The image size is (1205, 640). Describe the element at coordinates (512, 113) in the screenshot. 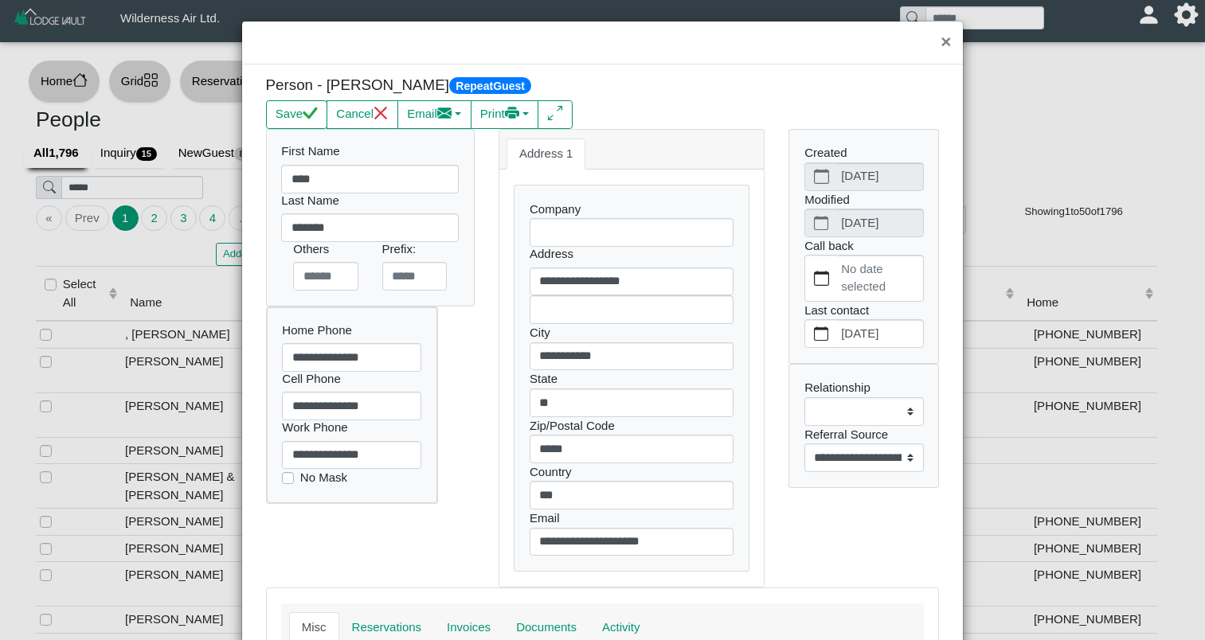

I see `svg: printer fill` at that location.